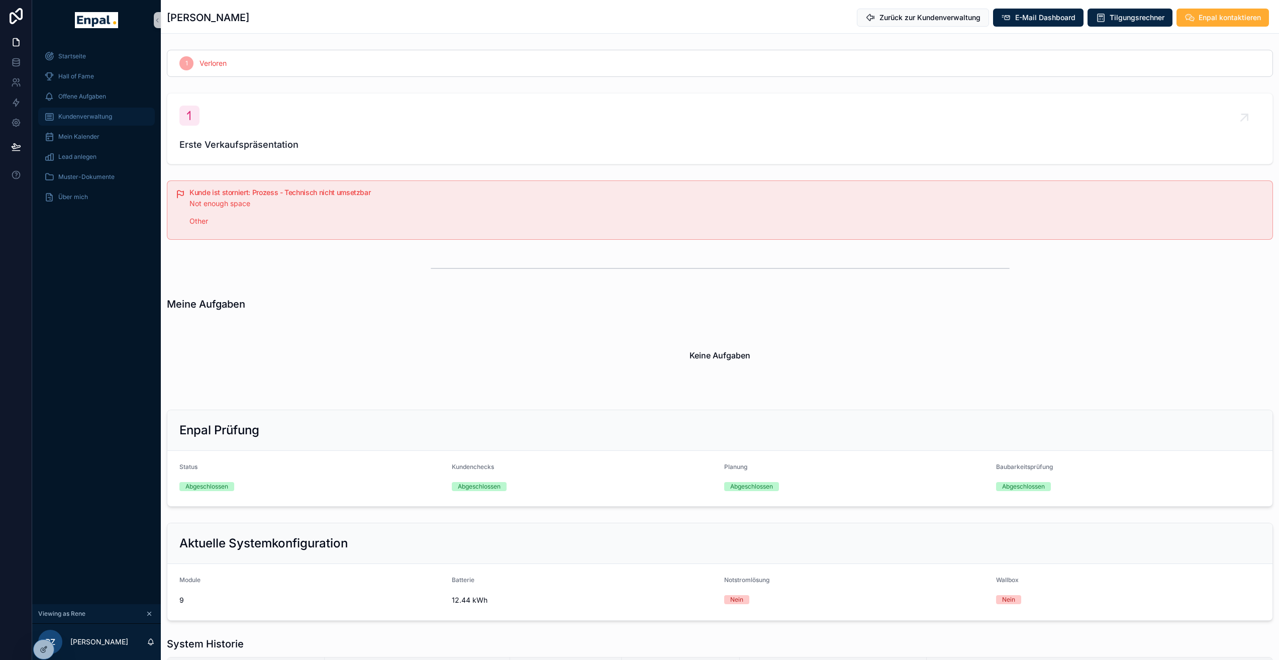 The image size is (1279, 660). Describe the element at coordinates (62, 614) in the screenshot. I see `span: Viewing as Rene` at that location.